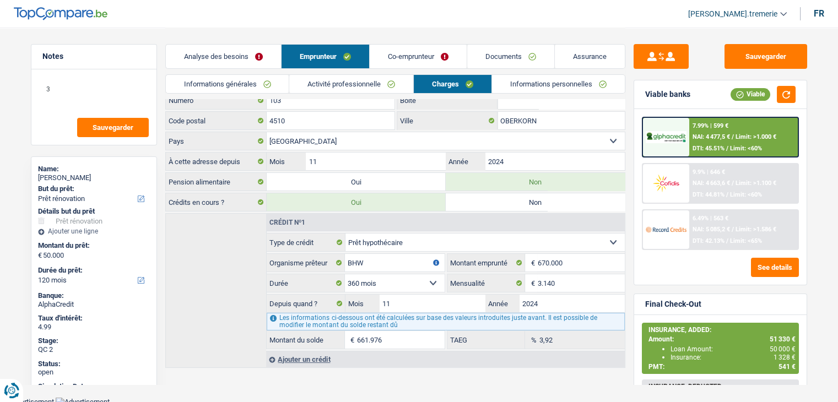 Image resolution: width=838 pixels, height=402 pixels. I want to click on div: INSURANCE, ADDED:, so click(722, 330).